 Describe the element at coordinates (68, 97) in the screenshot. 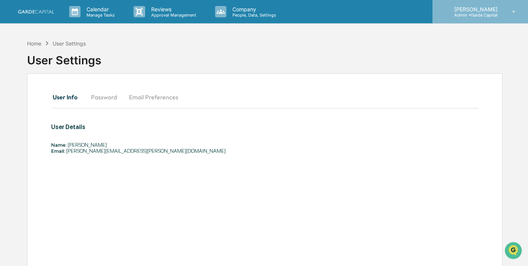

I see `button: User Info` at that location.